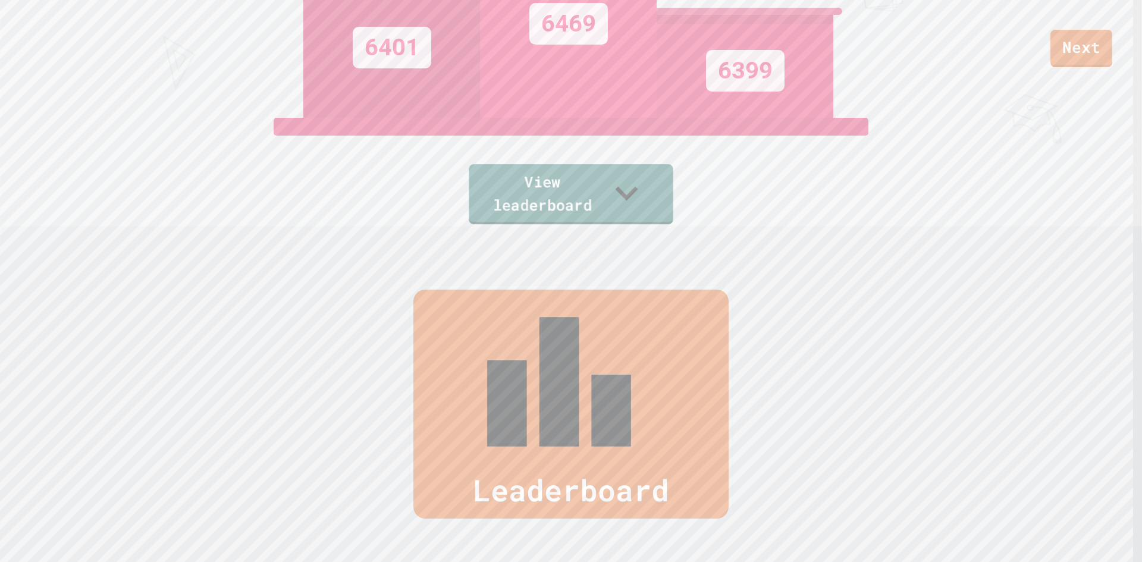  I want to click on div: 6401, so click(392, 48).